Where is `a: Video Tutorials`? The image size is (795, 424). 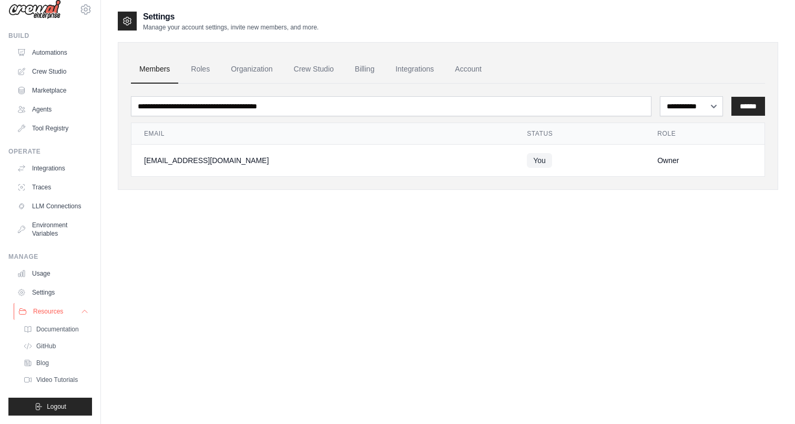 a: Video Tutorials is located at coordinates (55, 380).